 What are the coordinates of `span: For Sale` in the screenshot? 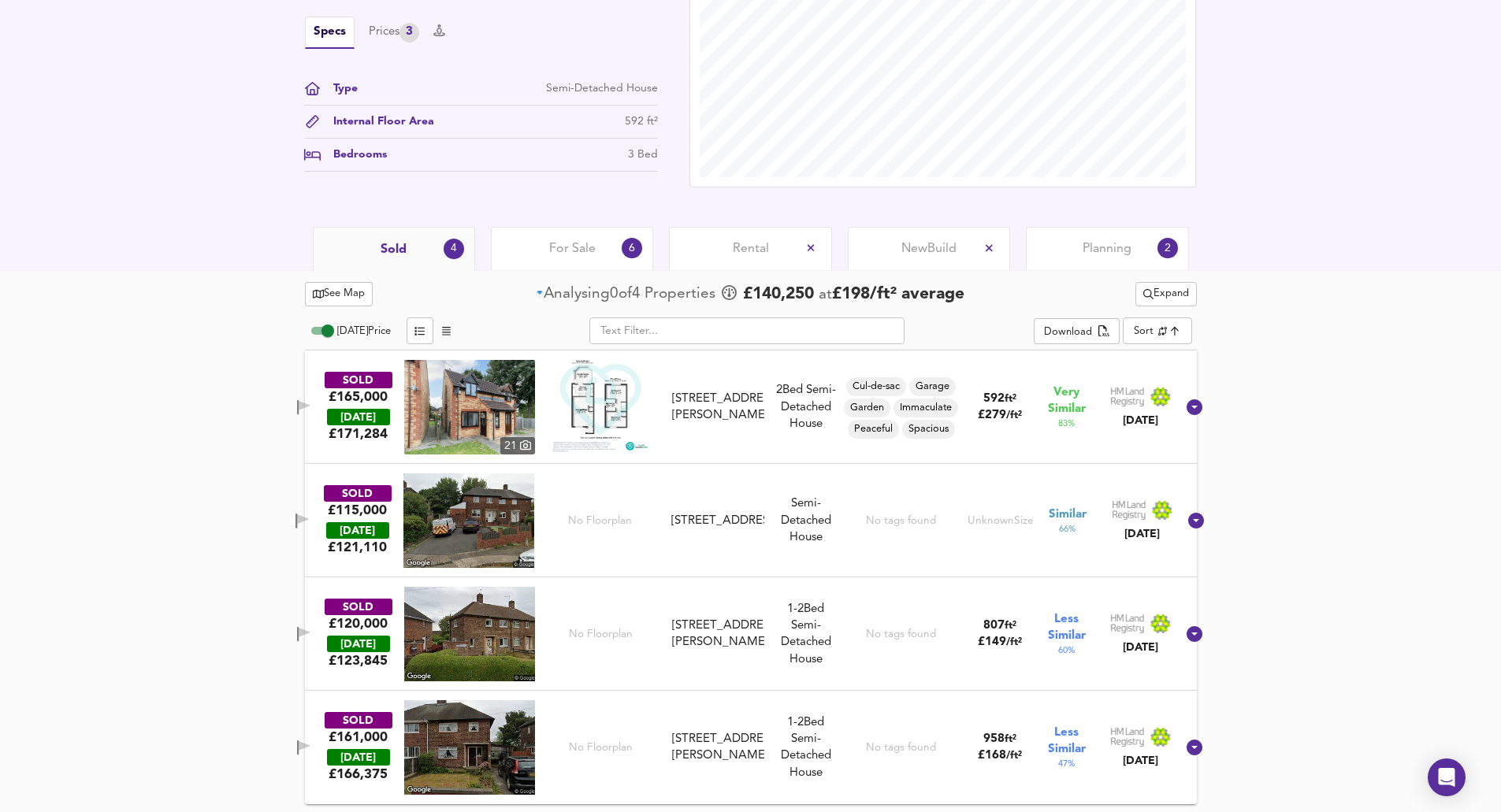 It's located at (572, 249).